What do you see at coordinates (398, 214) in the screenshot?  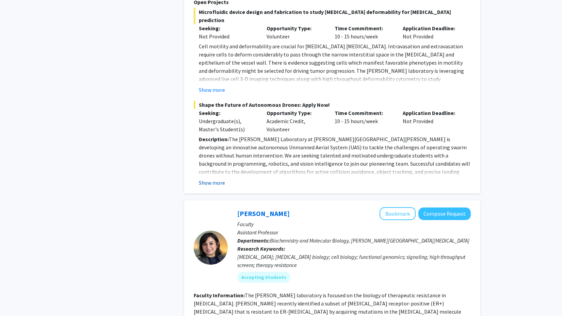 I see `button: Add Utthara Nayar to Bookmarks` at bounding box center [398, 214].